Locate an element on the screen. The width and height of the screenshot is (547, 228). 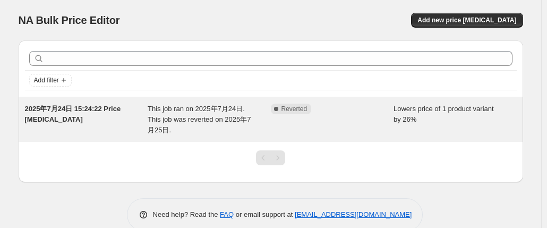
span: Reverted is located at coordinates (294, 109).